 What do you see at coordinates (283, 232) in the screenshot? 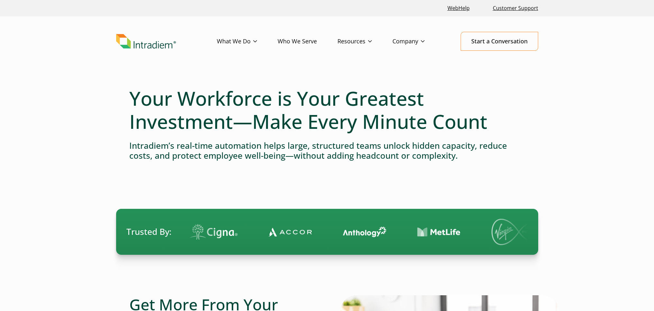
I see `img: Contact Center Automation Accor Logo` at bounding box center [283, 232].